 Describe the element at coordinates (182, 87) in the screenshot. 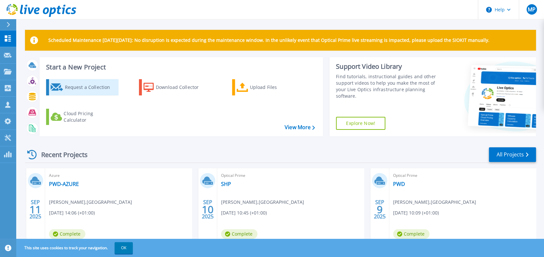

I see `div: Download Collector` at that location.